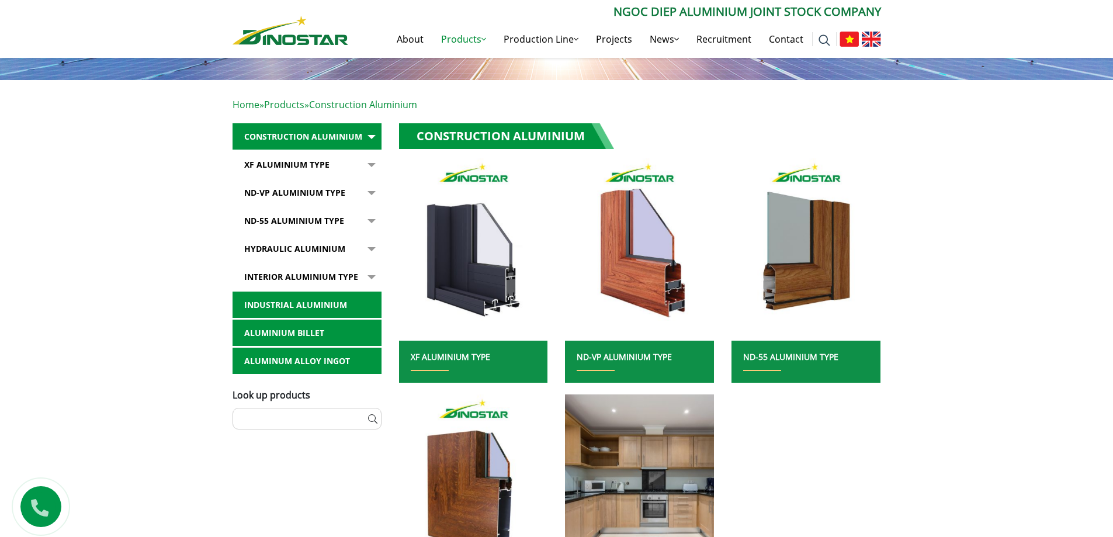  Describe the element at coordinates (271, 395) in the screenshot. I see `span: Look up products` at that location.